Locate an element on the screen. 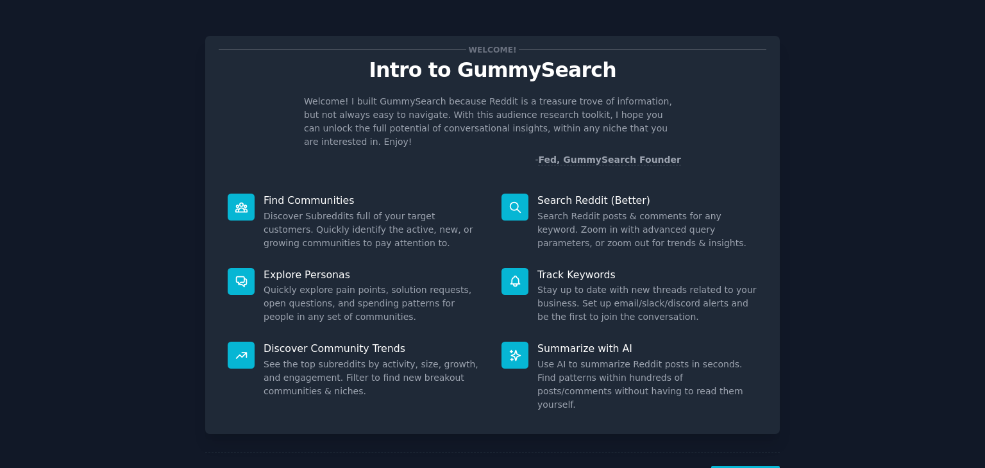  dd: See the top subreddits by activity, size, growth, and engagement. Filter to find new breakout com... is located at coordinates (373, 378).